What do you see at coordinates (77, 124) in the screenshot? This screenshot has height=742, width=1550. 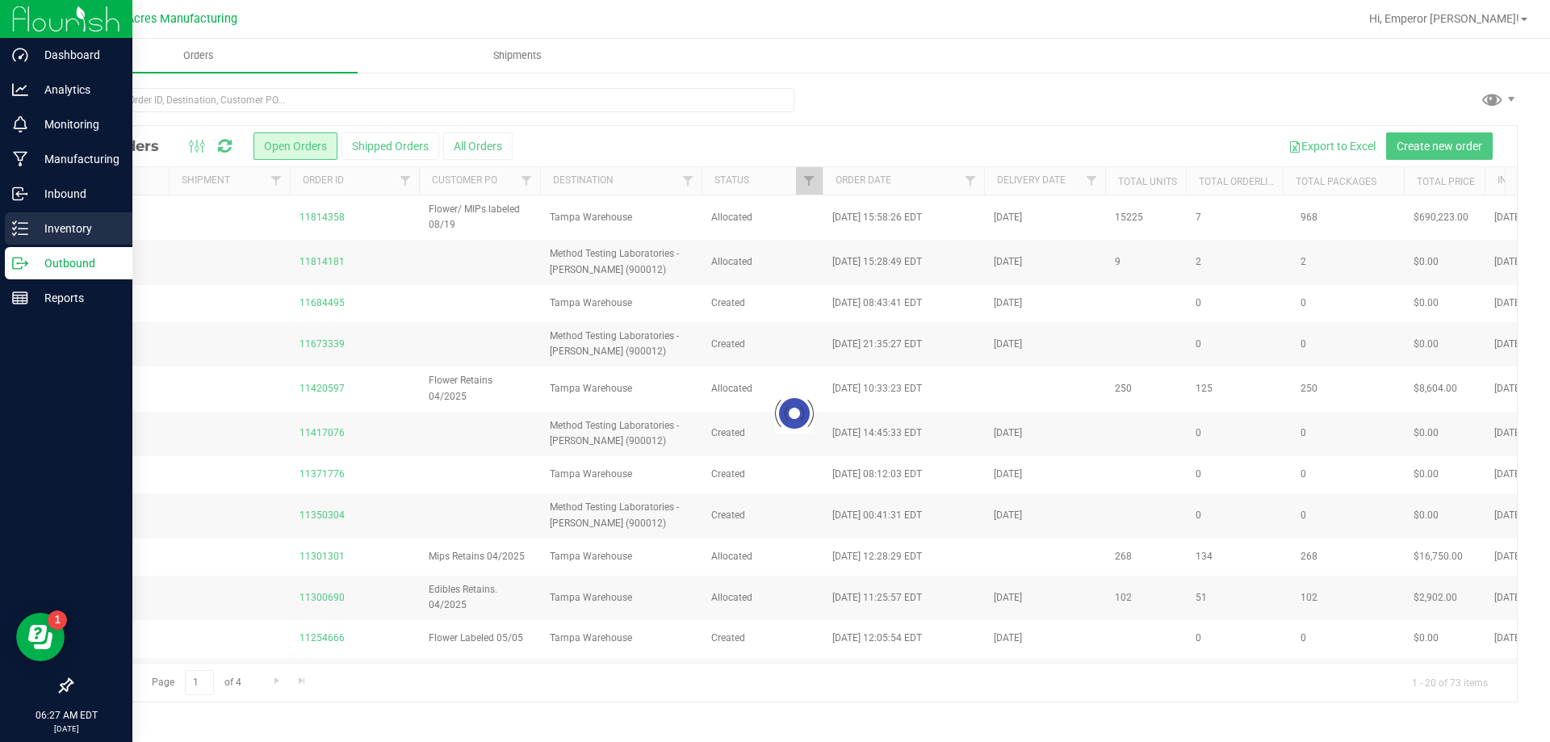 I see `p: Monitoring` at bounding box center [77, 124].